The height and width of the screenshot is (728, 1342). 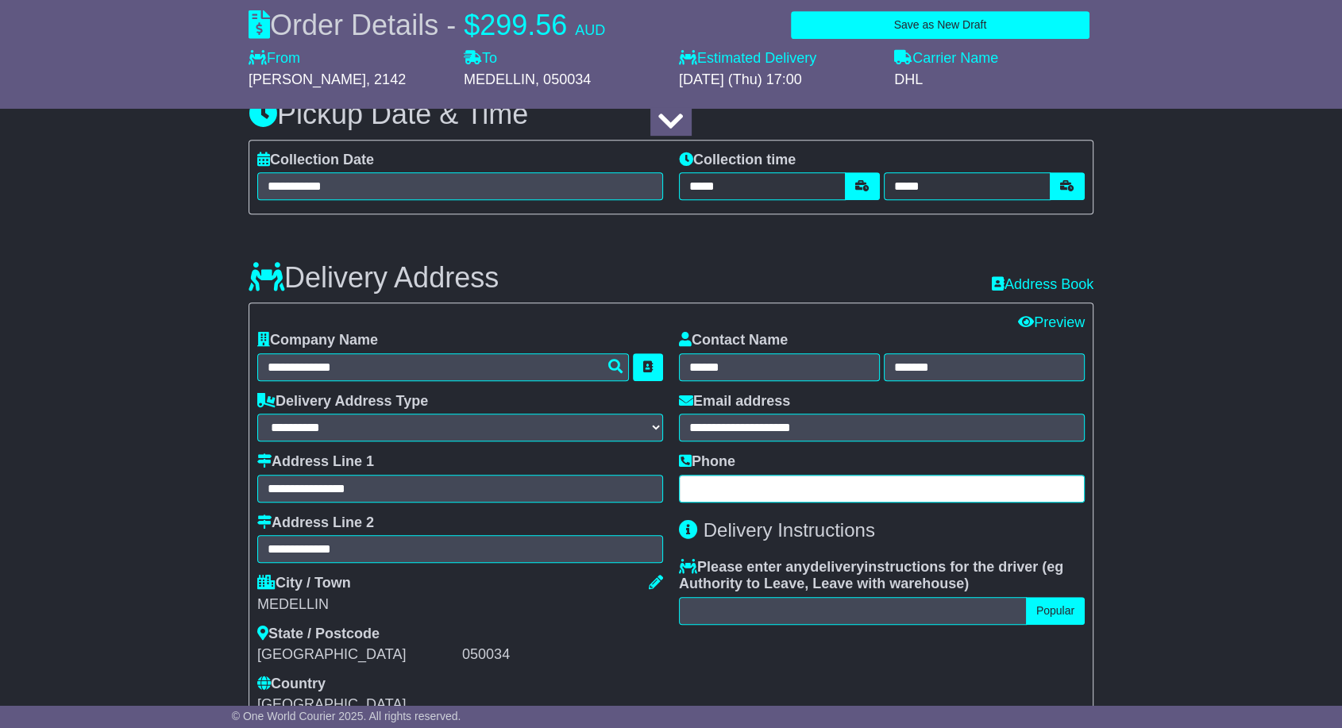 I want to click on label: Address Line 1, so click(x=315, y=462).